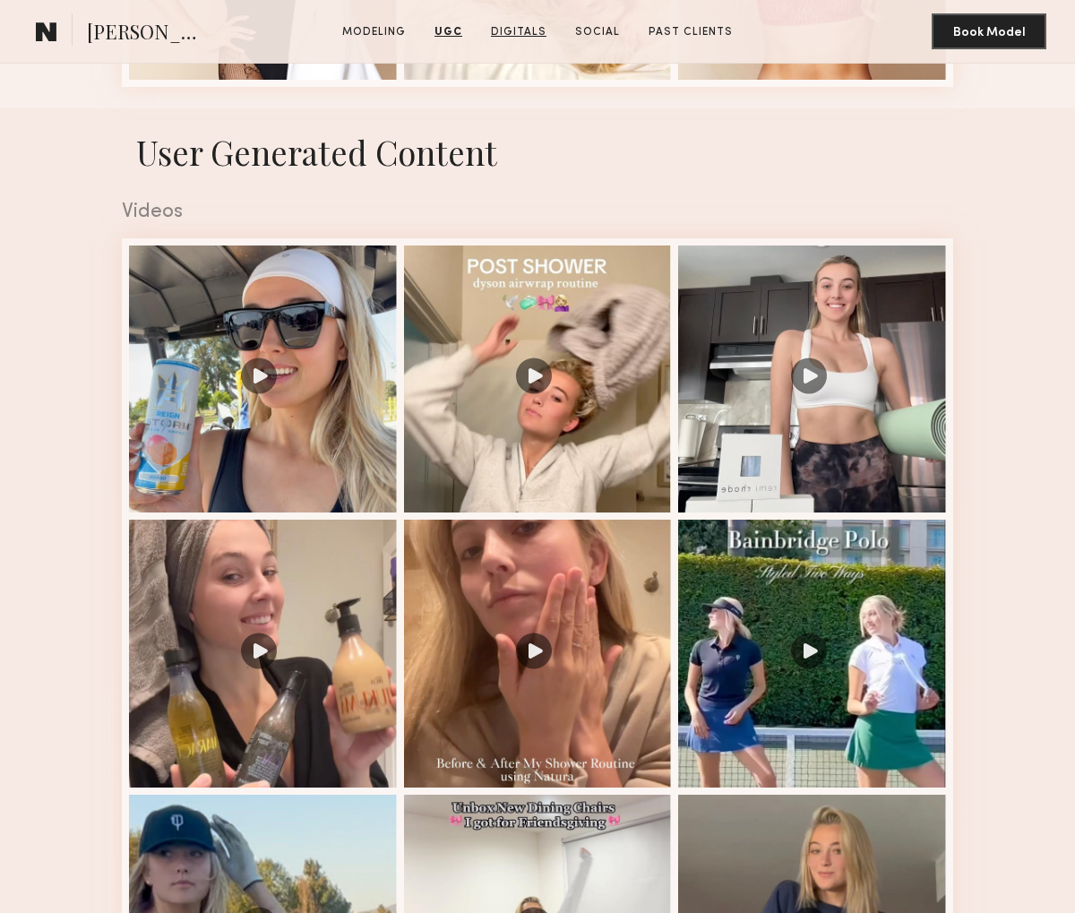 The image size is (1075, 913). What do you see at coordinates (373, 32) in the screenshot?
I see `a: Modeling` at bounding box center [373, 32].